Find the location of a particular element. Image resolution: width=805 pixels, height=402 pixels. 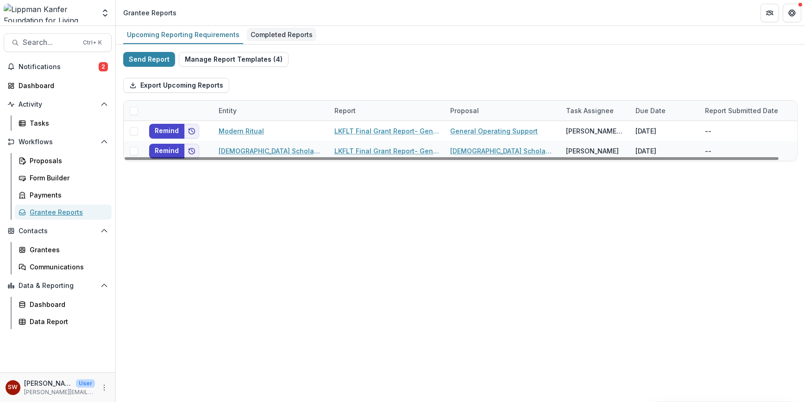

a: Form Builder is located at coordinates (63, 177).